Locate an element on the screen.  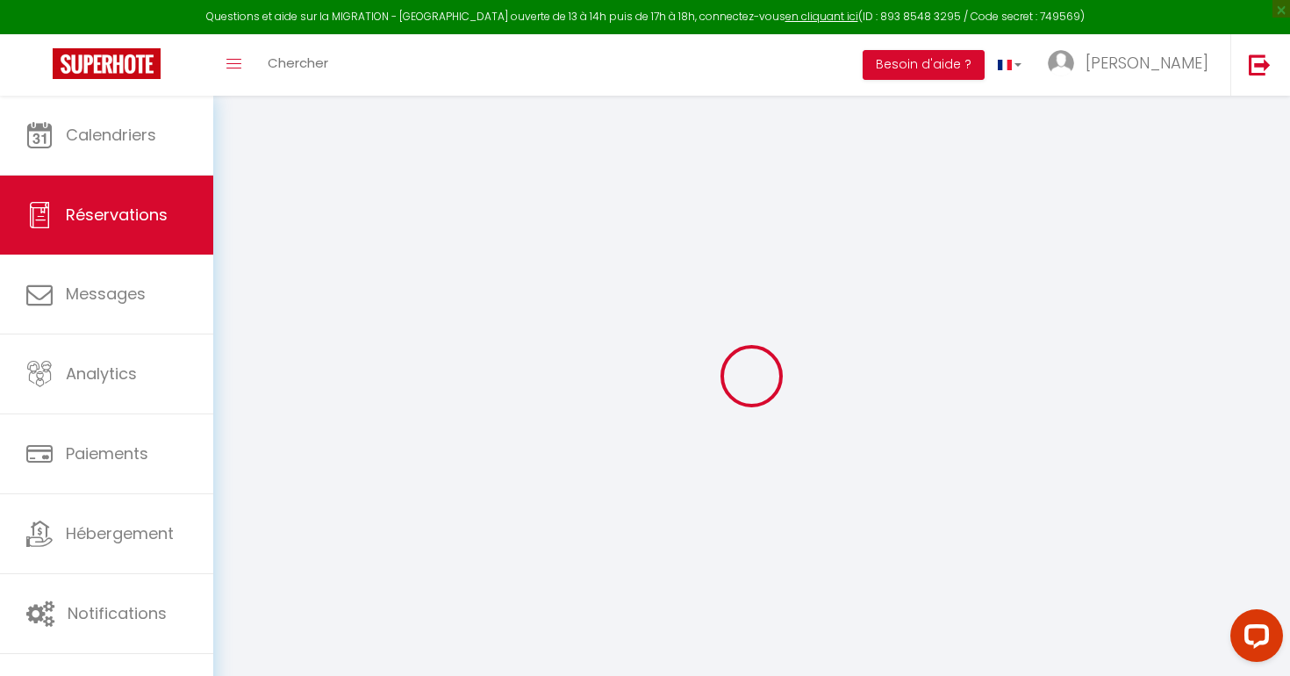
a: Chercher is located at coordinates (297, 65).